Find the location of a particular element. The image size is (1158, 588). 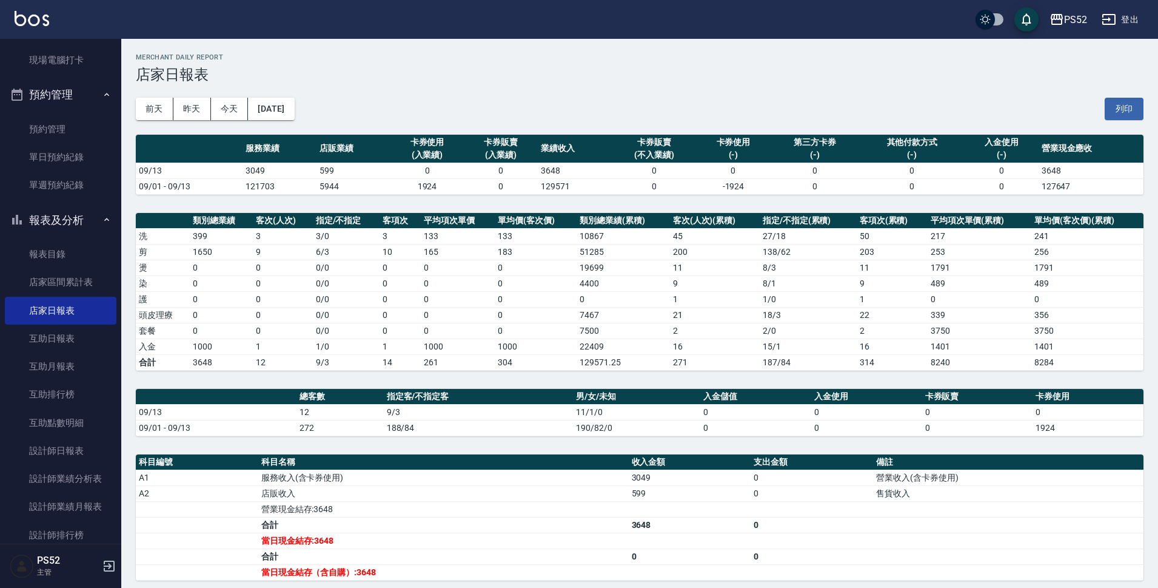

td: 18 / 3 is located at coordinates (808, 315).